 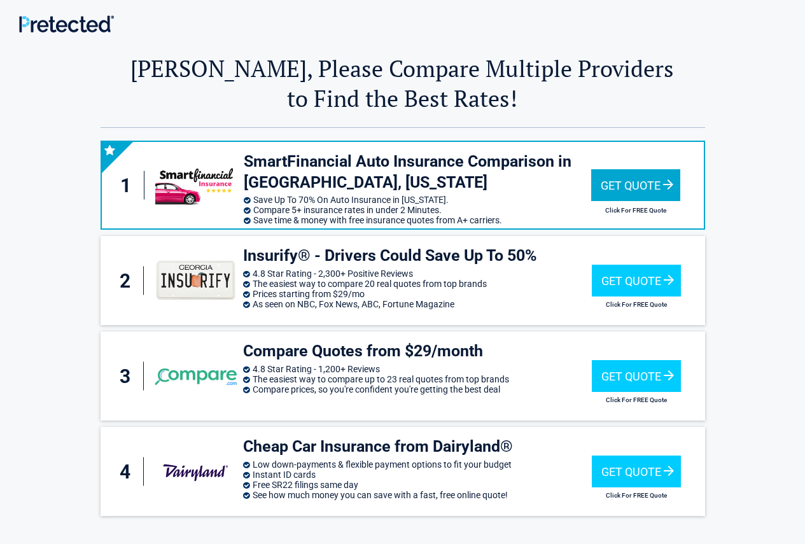 What do you see at coordinates (417, 379) in the screenshot?
I see `li: The easiest way to compare up to 23 real quotes from top brands` at bounding box center [417, 379].